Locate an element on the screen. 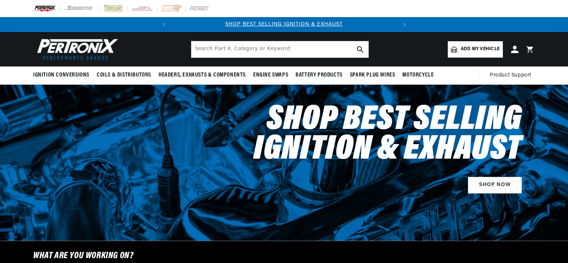 The width and height of the screenshot is (568, 263). img: Pertronix is located at coordinates (76, 49).